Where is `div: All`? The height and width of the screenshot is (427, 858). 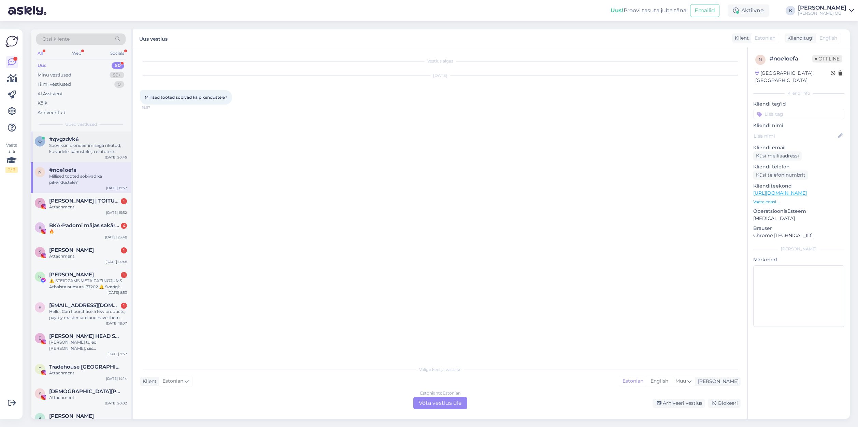 div: All is located at coordinates (40, 53).